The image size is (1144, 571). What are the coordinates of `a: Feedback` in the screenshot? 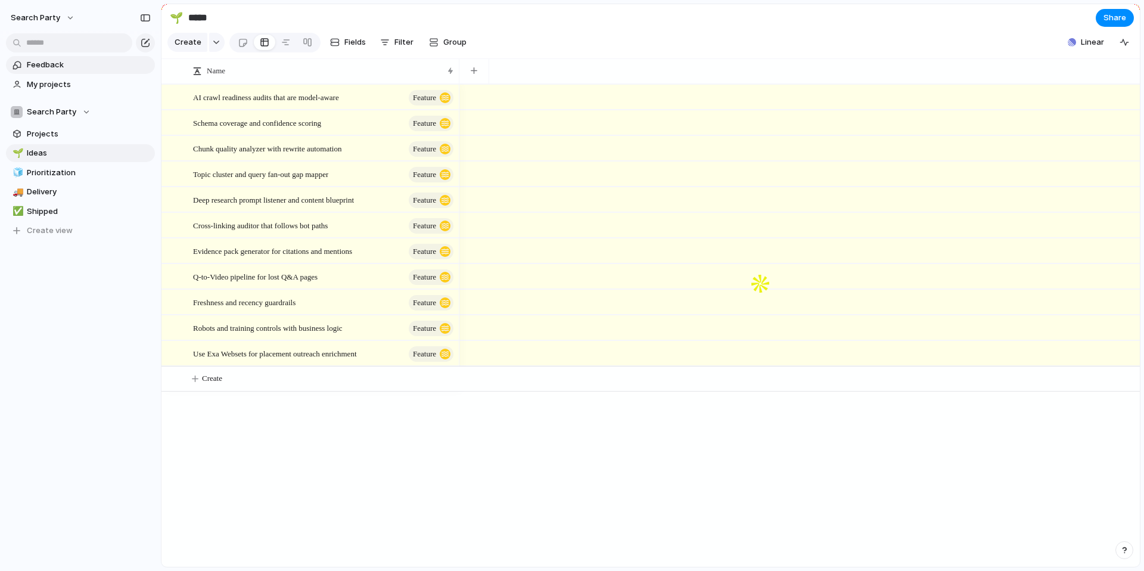 It's located at (80, 65).